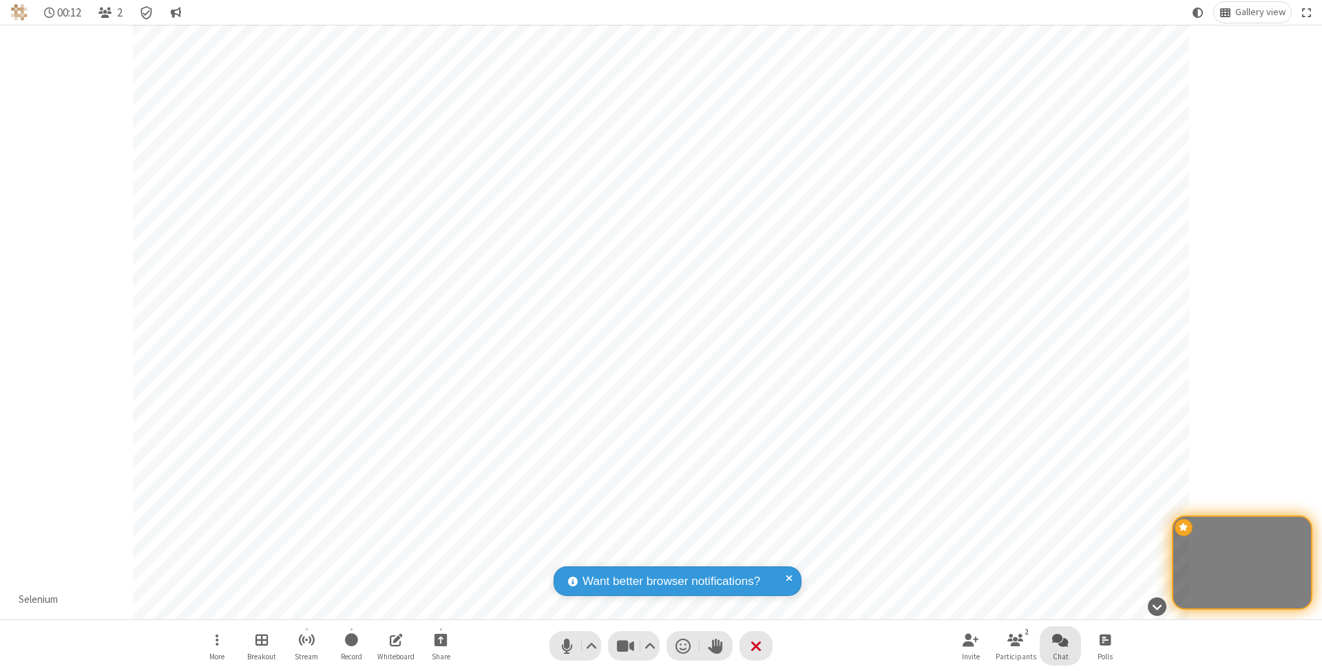  Describe the element at coordinates (441, 657) in the screenshot. I see `span: Share` at that location.